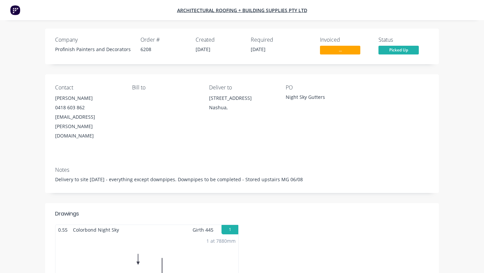 Image resolution: width=484 pixels, height=273 pixels. What do you see at coordinates (94, 49) in the screenshot?
I see `div: Profinish Painters and Decorators` at bounding box center [94, 49].